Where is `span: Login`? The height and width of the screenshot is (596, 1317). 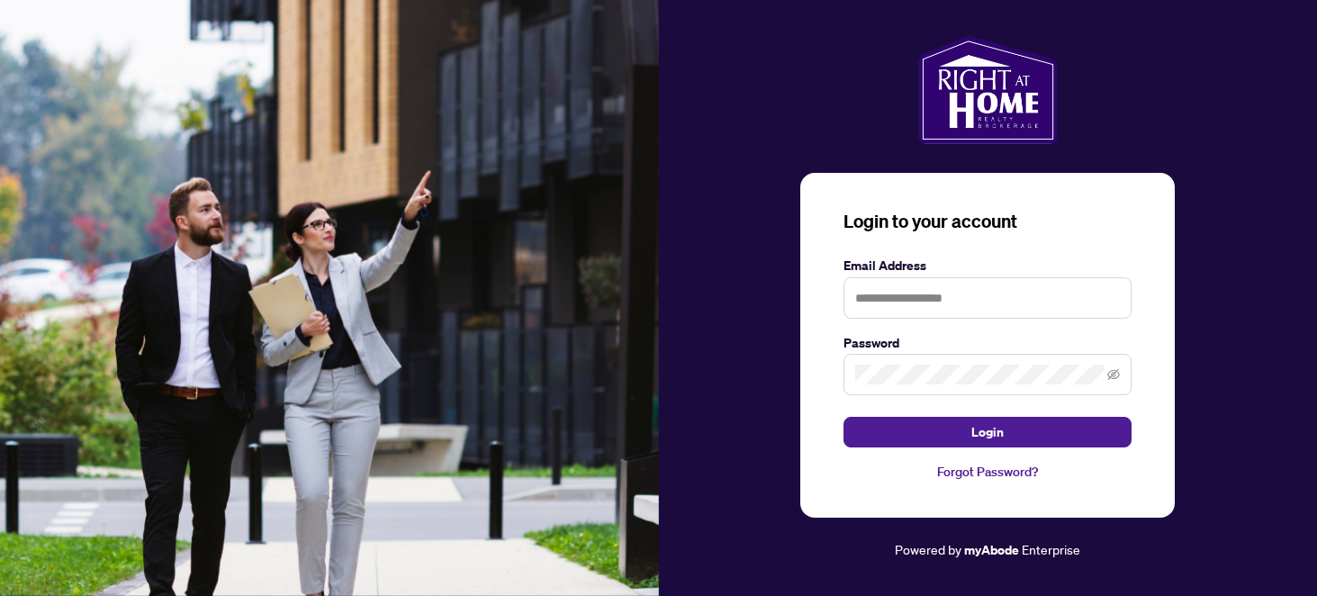 span: Login is located at coordinates (988, 432).